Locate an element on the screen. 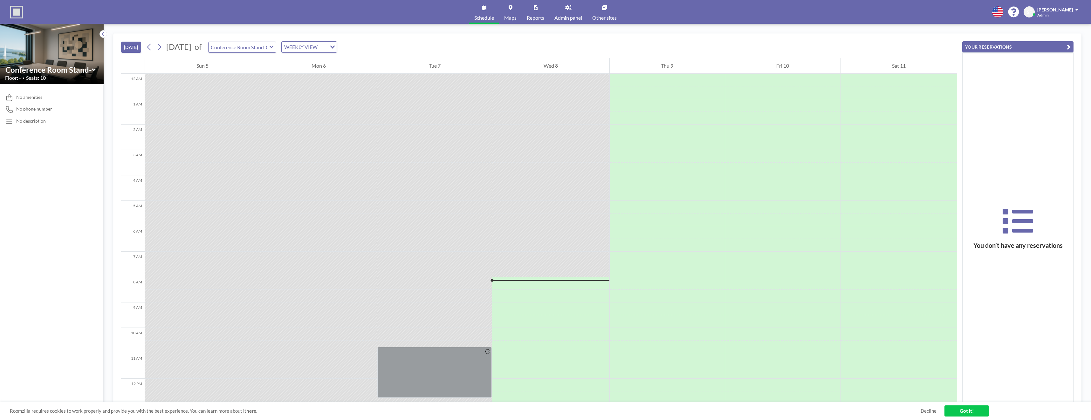  span: Floor: - is located at coordinates (13, 78).